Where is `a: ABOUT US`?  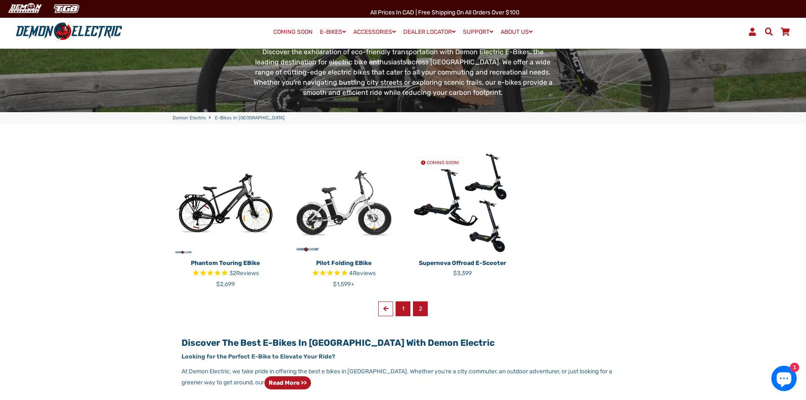
a: ABOUT US is located at coordinates (517, 32).